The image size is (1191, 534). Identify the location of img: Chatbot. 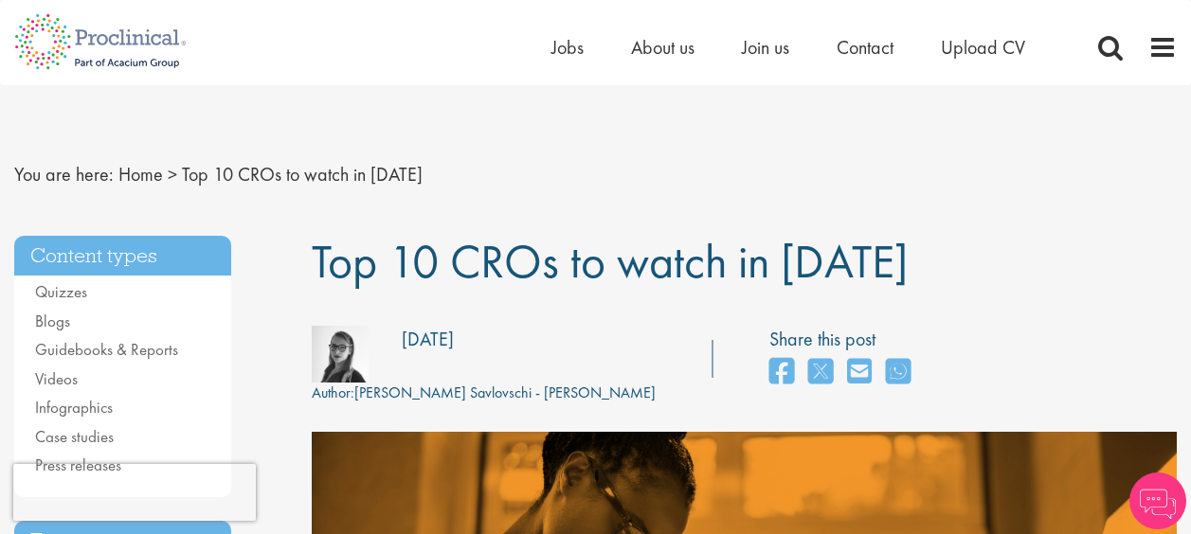
(1158, 501).